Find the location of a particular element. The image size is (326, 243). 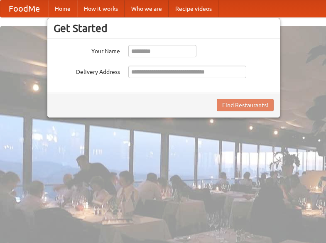

label: Delivery Address is located at coordinates (87, 71).